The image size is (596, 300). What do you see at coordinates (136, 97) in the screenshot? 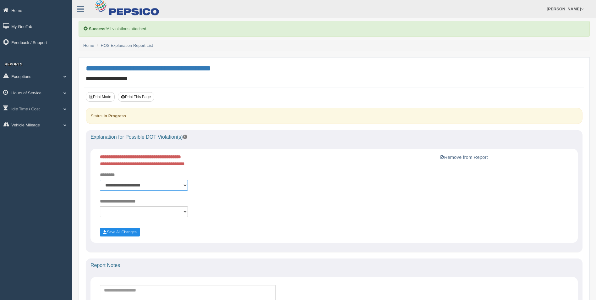
I see `button: Print This Page` at bounding box center [136, 97].